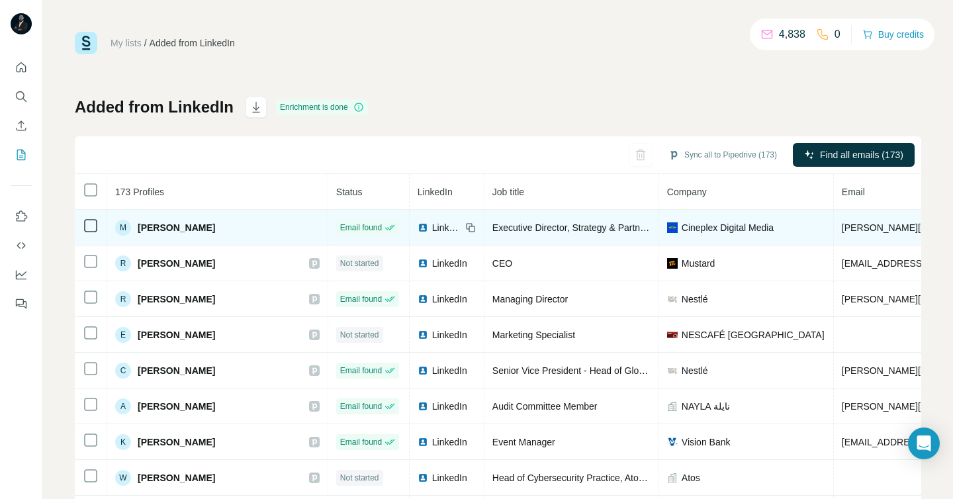 This screenshot has width=953, height=499. I want to click on a: My lists, so click(126, 43).